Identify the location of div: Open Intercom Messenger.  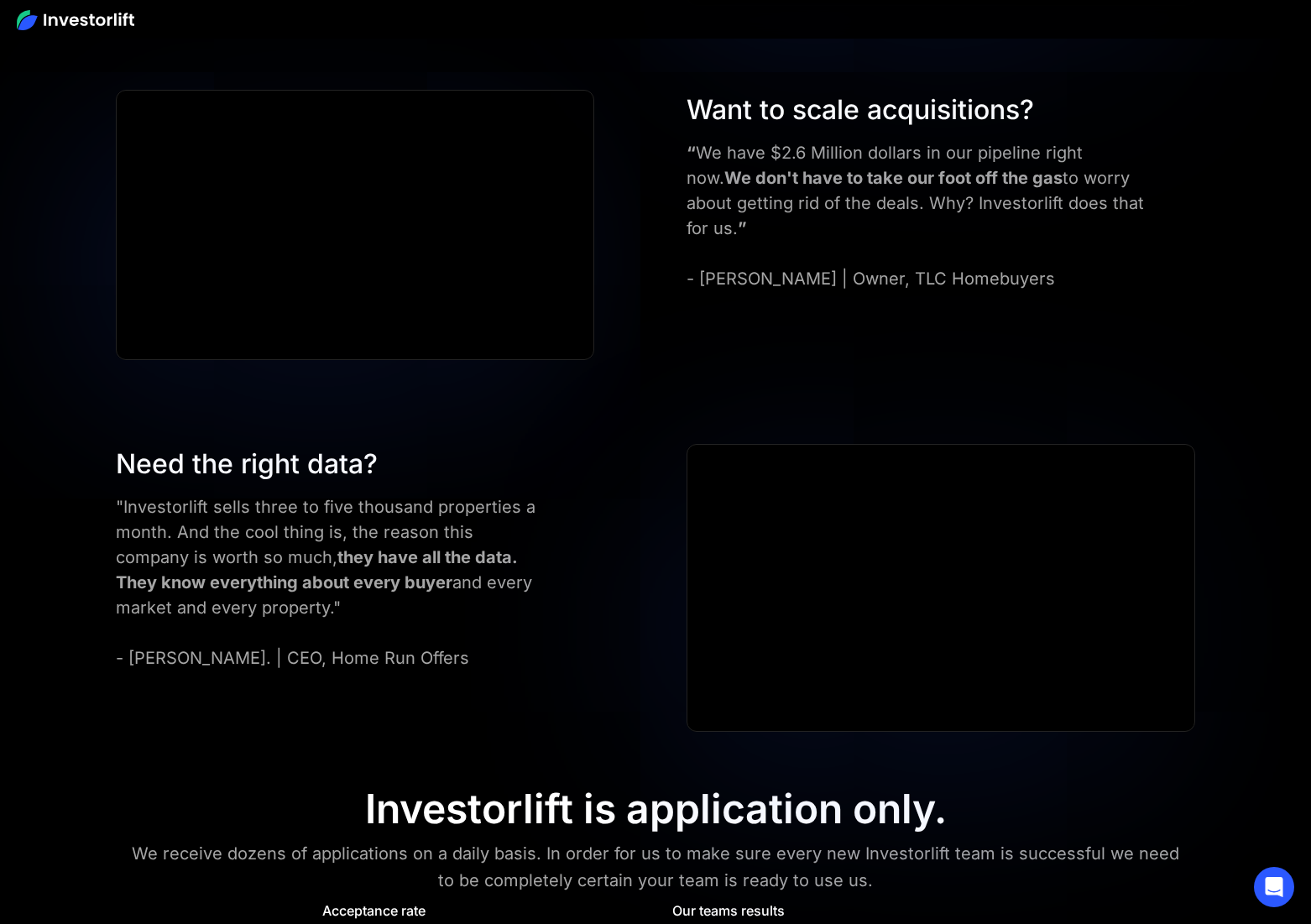
(1275, 887).